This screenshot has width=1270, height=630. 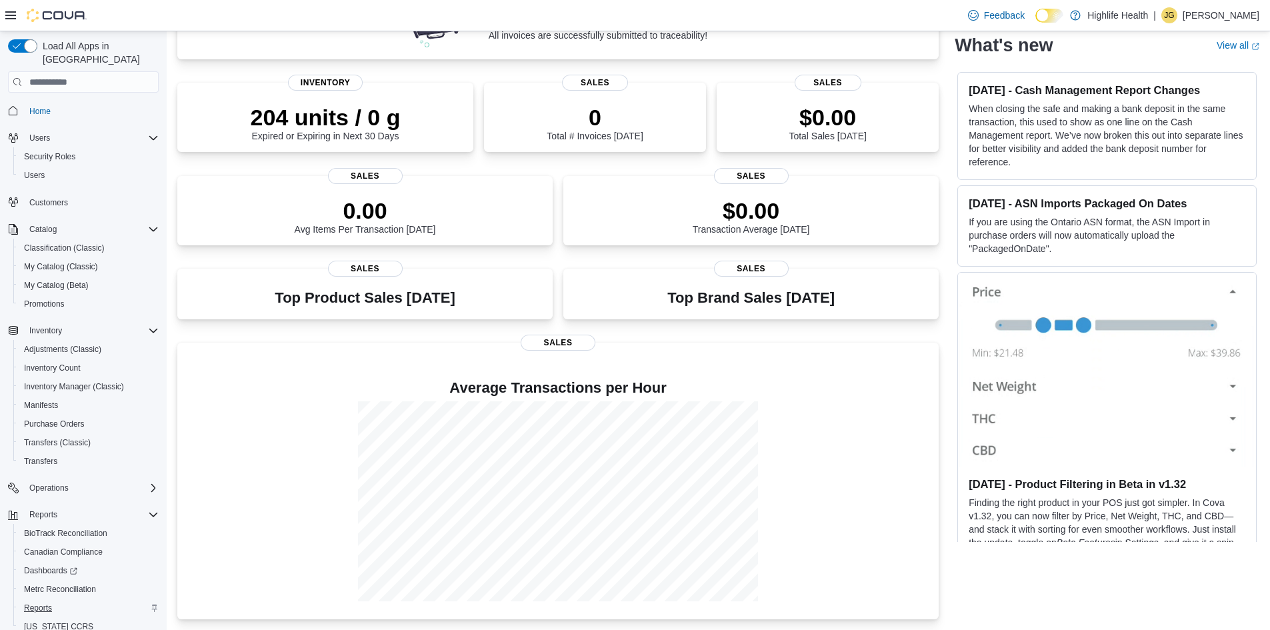 I want to click on button: Purchase Orders, so click(x=89, y=424).